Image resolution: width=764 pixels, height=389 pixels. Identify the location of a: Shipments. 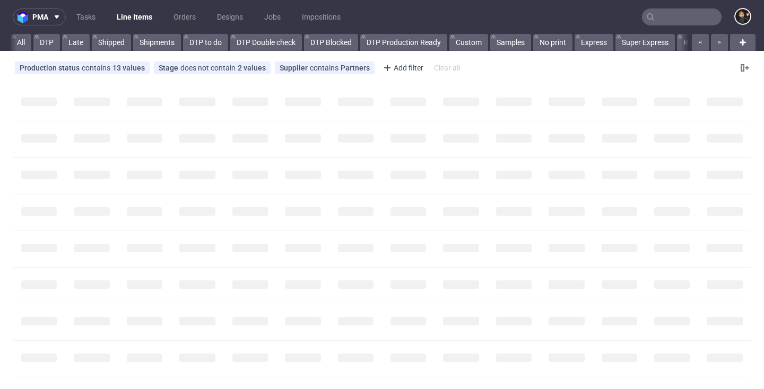
(157, 42).